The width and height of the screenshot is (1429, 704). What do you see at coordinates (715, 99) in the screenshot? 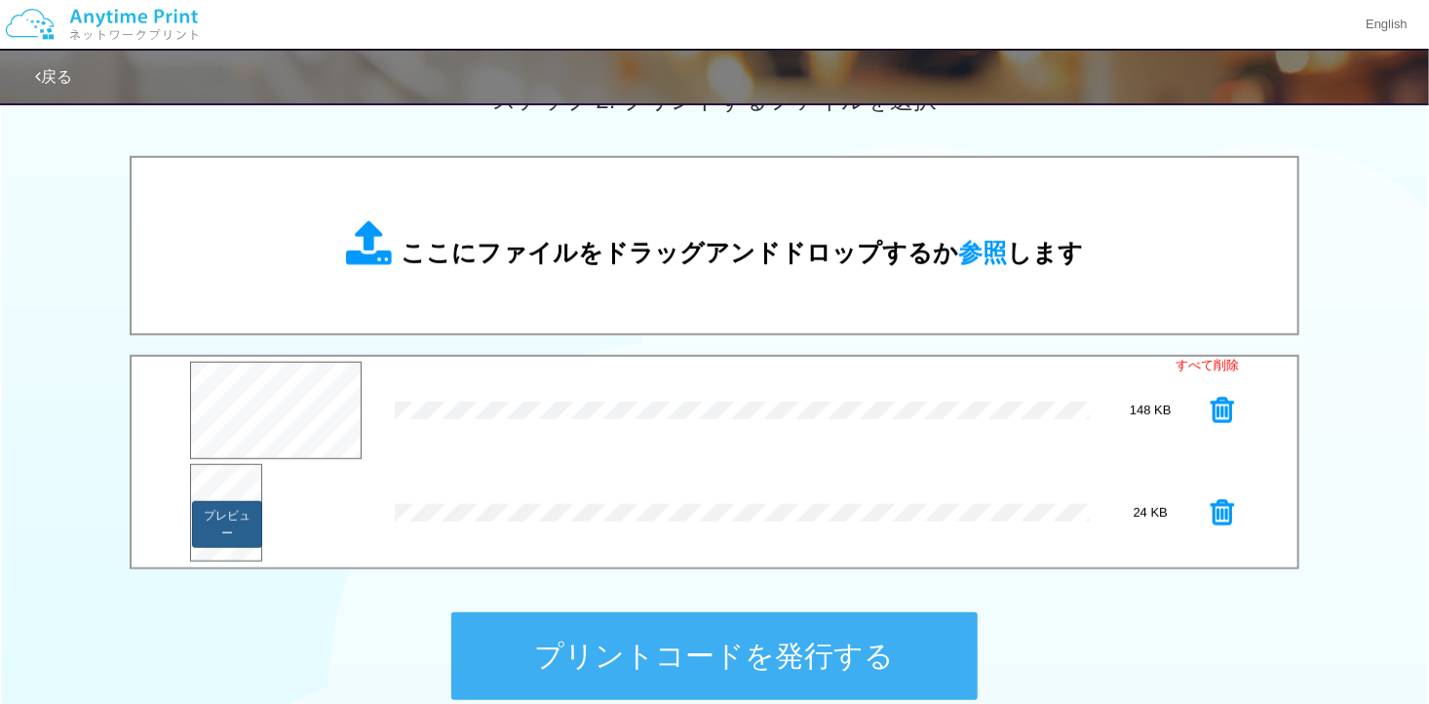
I see `span: ステップ 2: プリントするファイルを選択` at bounding box center [715, 99].